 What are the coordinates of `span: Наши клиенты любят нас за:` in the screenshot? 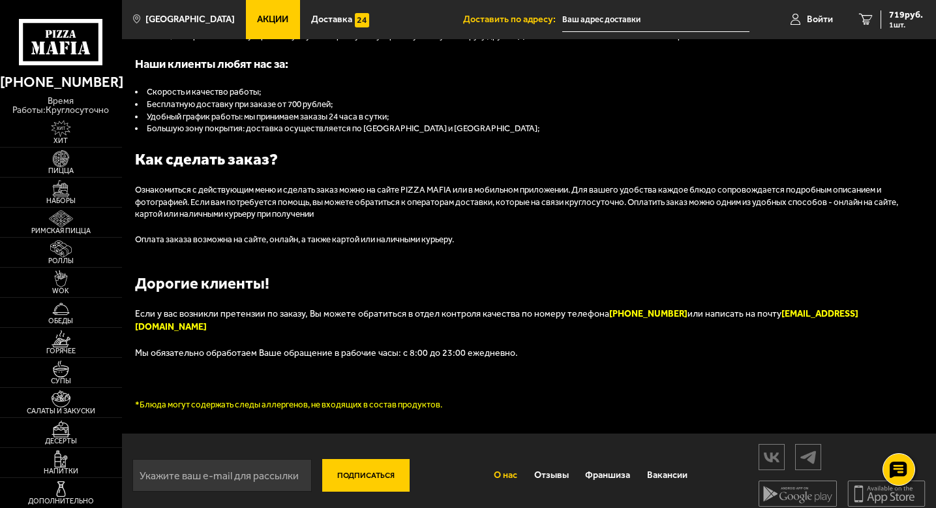 It's located at (211, 64).